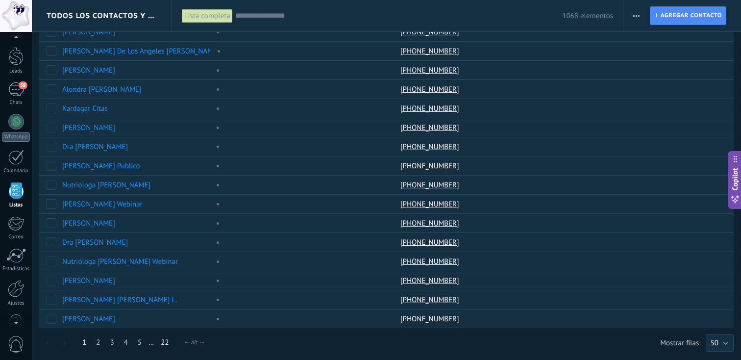 This screenshot has height=360, width=741. What do you see at coordinates (102, 16) in the screenshot?
I see `span: Todos los contactos y empresas` at bounding box center [102, 16].